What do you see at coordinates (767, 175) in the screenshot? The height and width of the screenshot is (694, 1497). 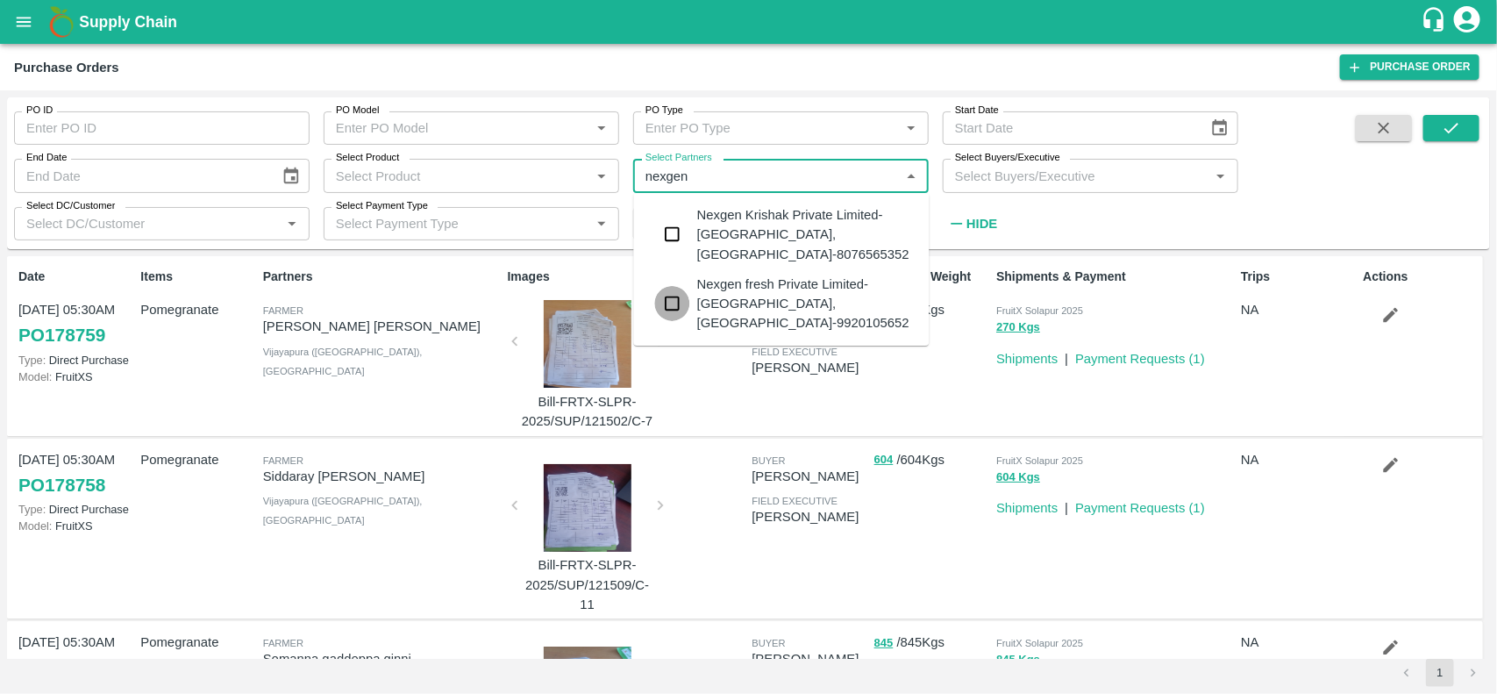 I see `input: Select Partners` at bounding box center [767, 175].